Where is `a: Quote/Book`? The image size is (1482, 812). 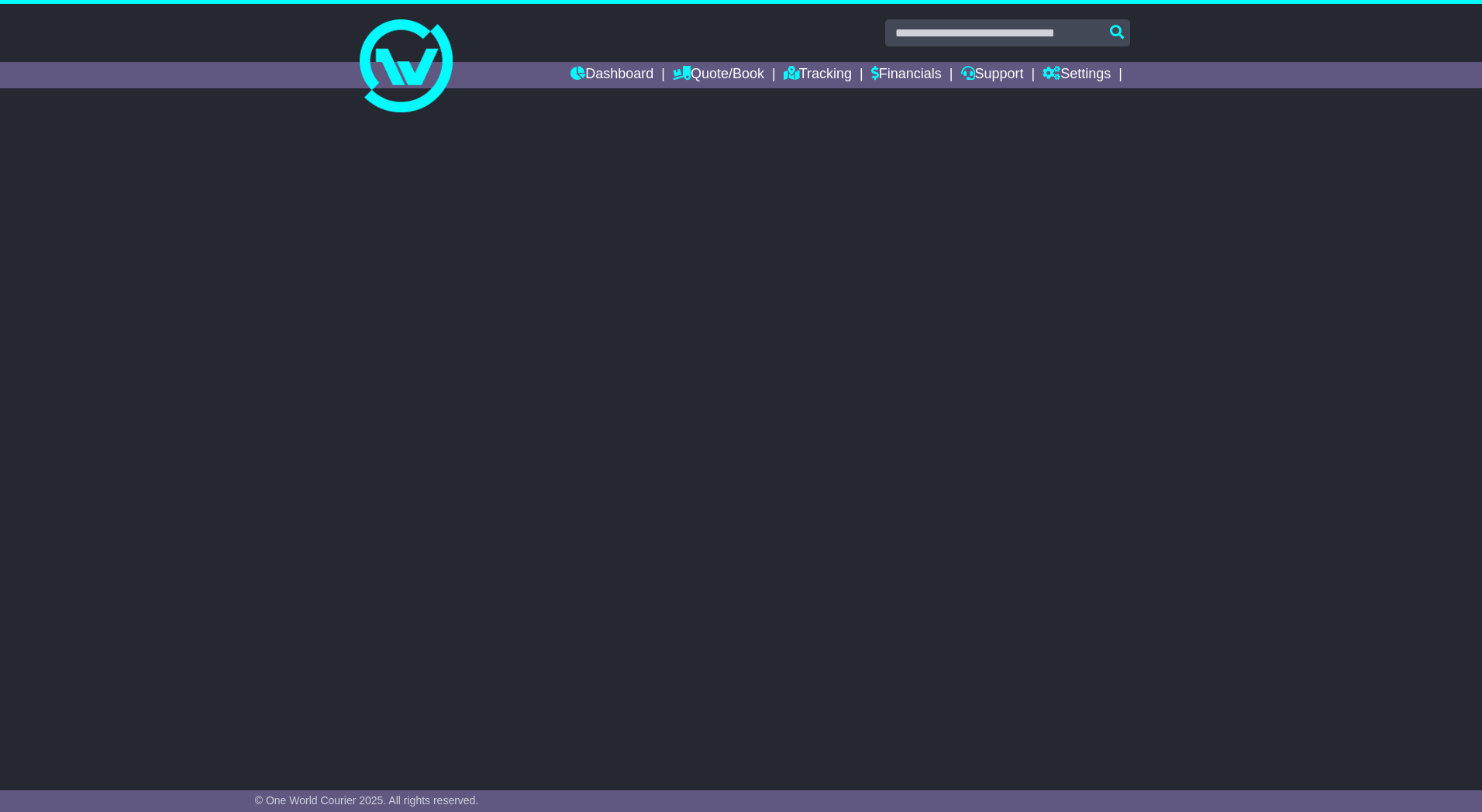
a: Quote/Book is located at coordinates (719, 75).